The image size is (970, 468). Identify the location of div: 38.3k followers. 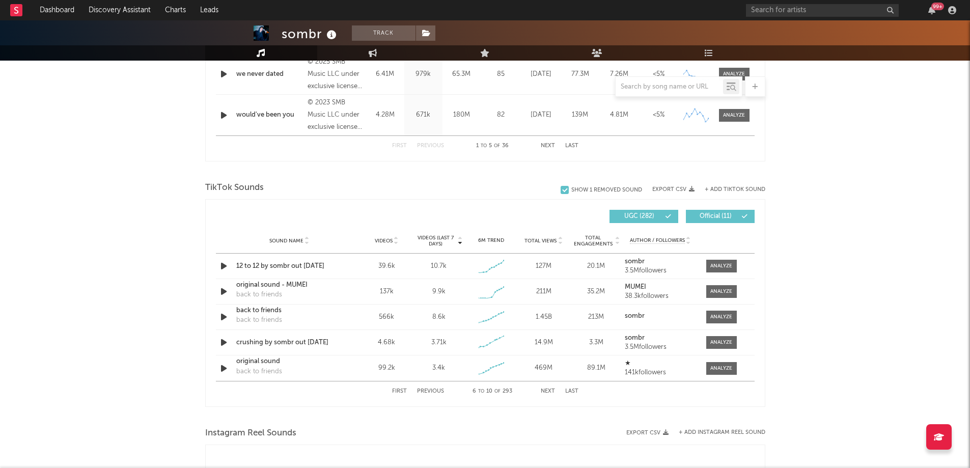
(660, 296).